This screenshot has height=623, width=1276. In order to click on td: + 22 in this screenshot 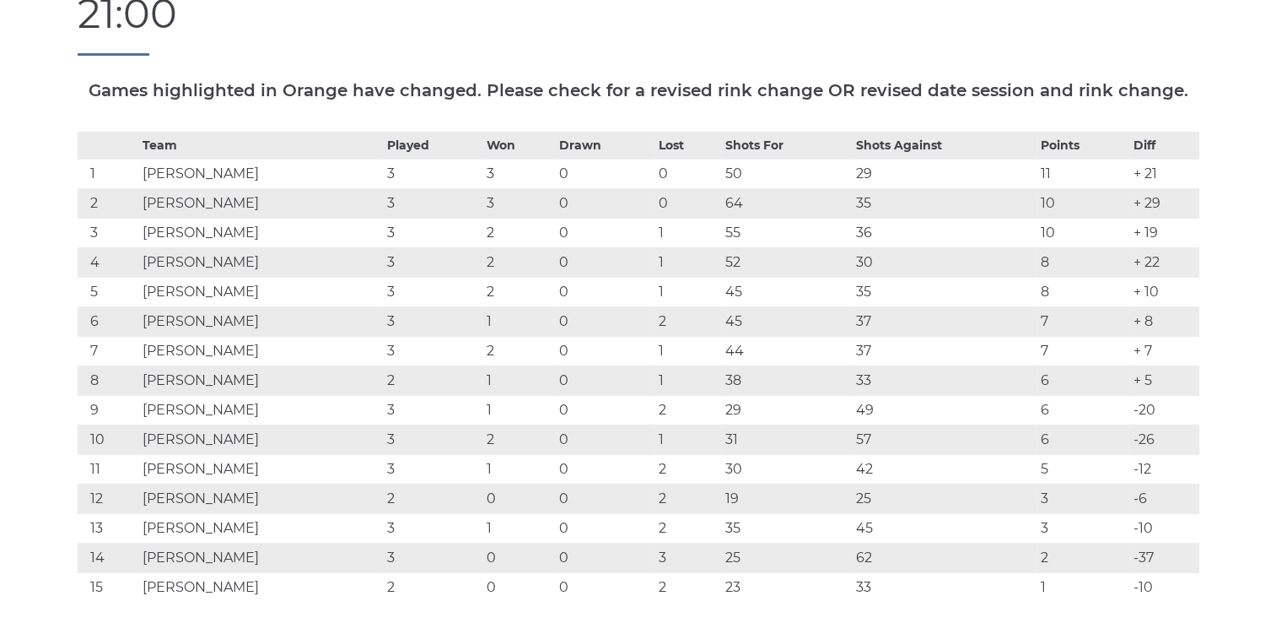, I will do `click(1164, 261)`.